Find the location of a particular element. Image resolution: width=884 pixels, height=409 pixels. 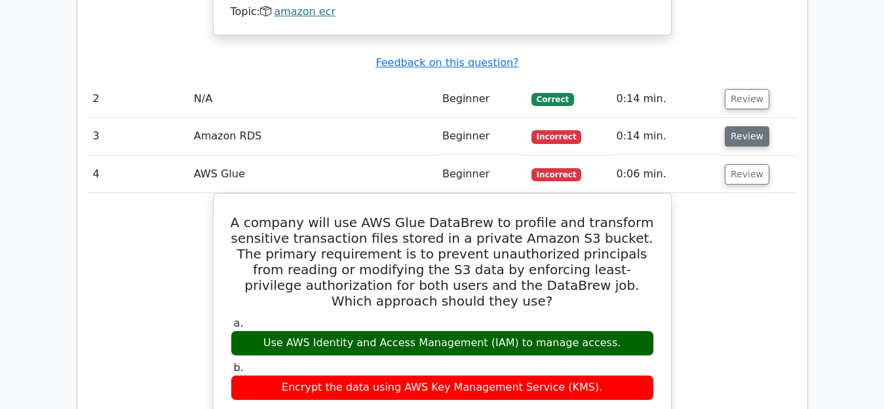

a: Feedback on this question? is located at coordinates (447, 62).